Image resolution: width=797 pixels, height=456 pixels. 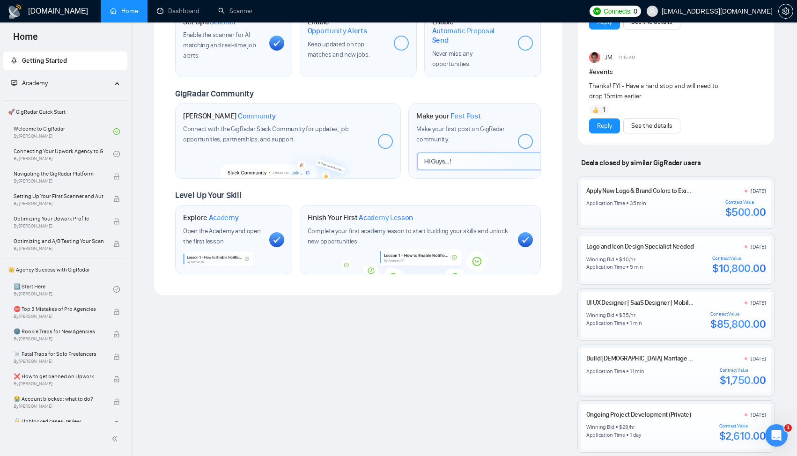 What do you see at coordinates (266, 134) in the screenshot?
I see `span: Connect with the GigRadar Slack Community for updates, job opportunities, partnerships, and support.` at bounding box center [266, 134].